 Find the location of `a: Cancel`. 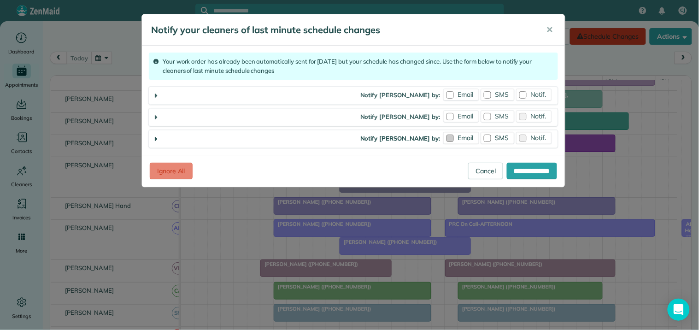

a: Cancel is located at coordinates (486, 171).